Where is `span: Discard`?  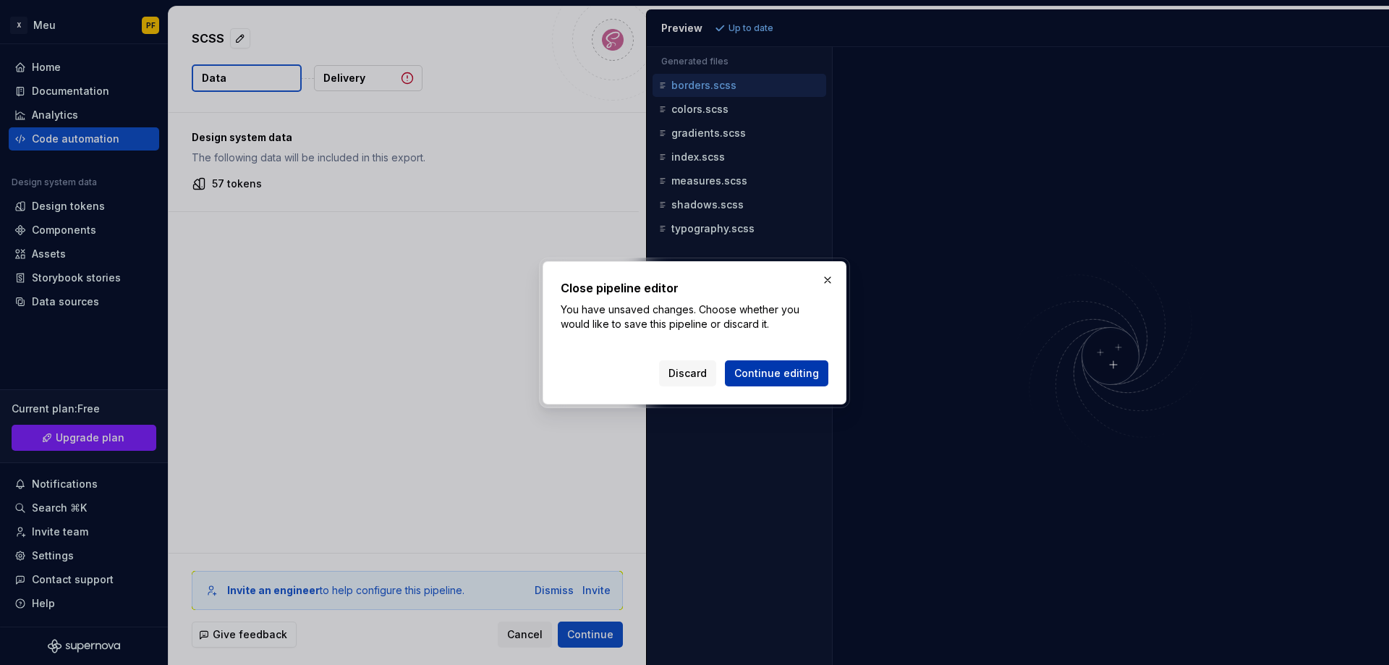
span: Discard is located at coordinates (687, 373).